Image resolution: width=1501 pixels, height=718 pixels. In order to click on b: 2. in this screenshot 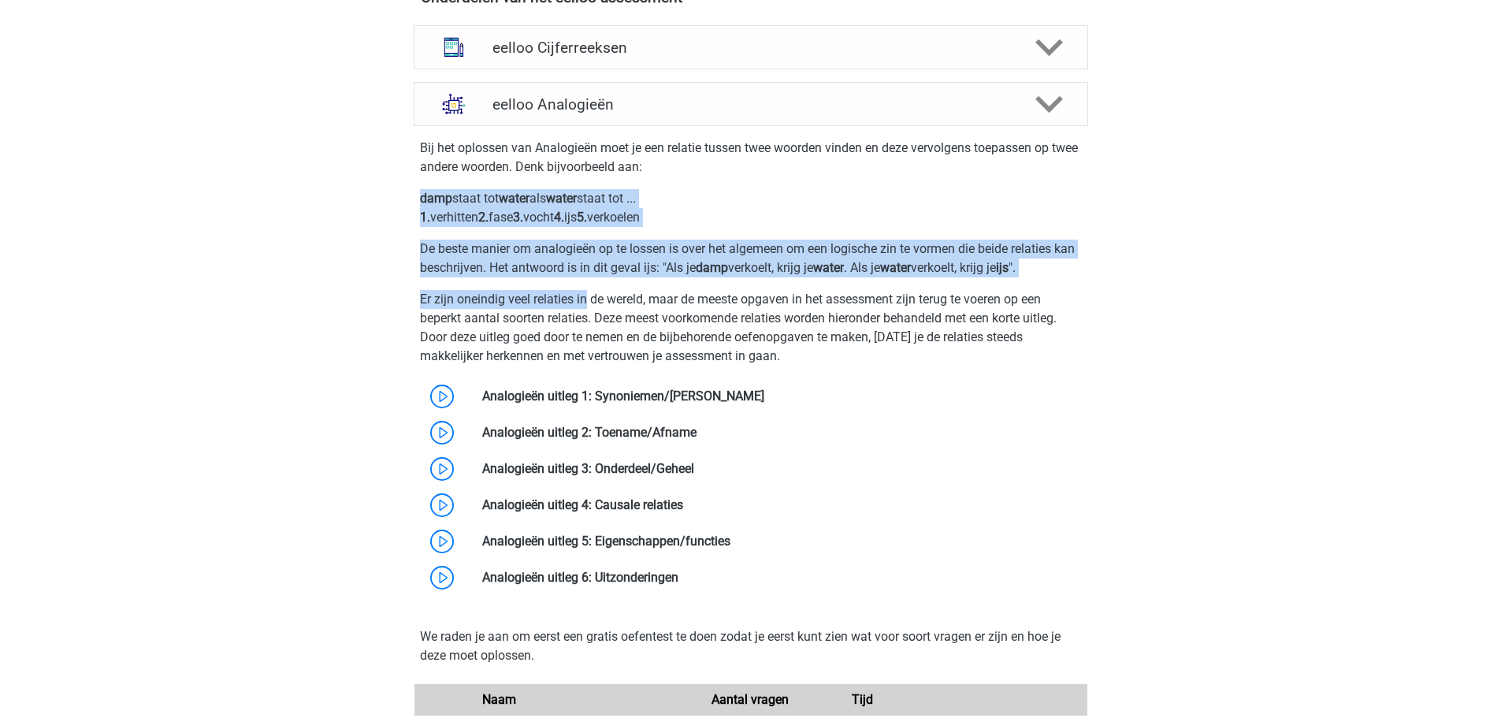, I will do `click(483, 217)`.